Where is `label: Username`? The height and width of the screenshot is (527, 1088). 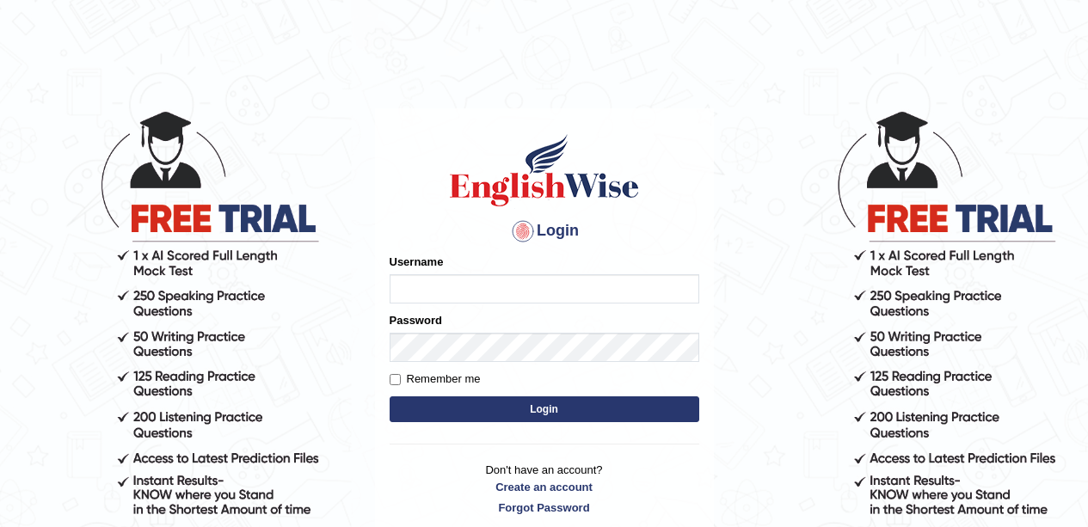
label: Username is located at coordinates (416, 262).